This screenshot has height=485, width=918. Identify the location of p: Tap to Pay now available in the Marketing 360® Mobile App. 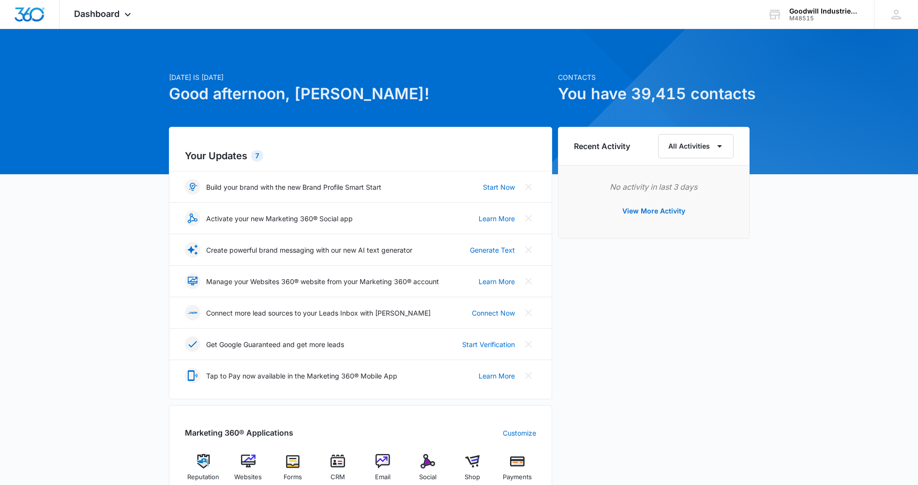
(301, 375).